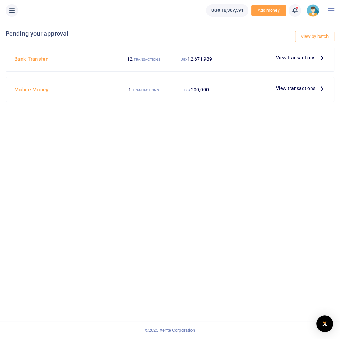 The width and height of the screenshot is (340, 339). Describe the element at coordinates (170, 34) in the screenshot. I see `h4: Pending your approval` at that location.